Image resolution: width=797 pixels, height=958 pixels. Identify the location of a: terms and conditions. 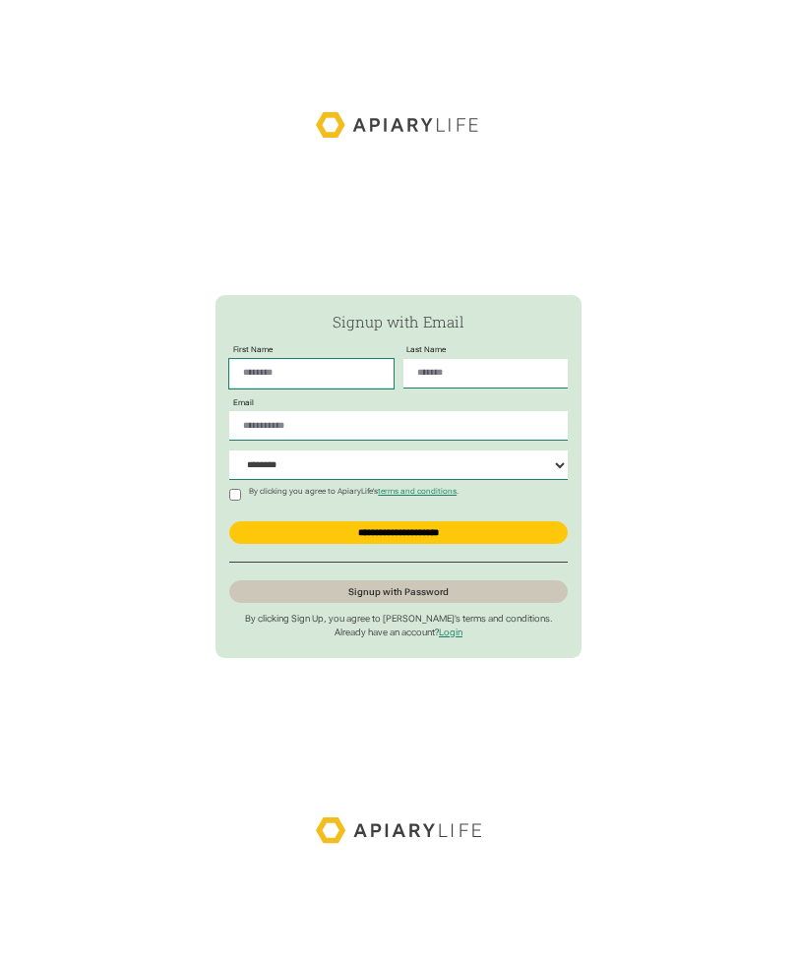
(417, 491).